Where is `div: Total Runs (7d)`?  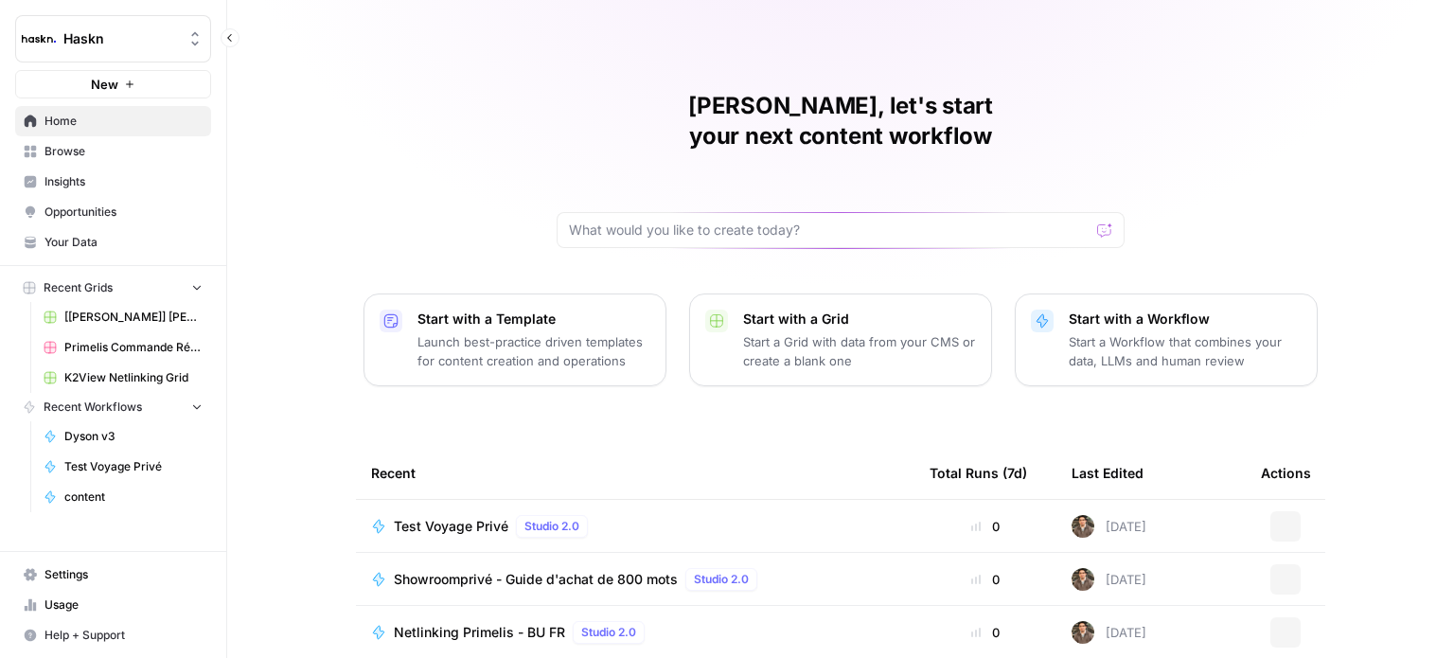 div: Total Runs (7d) is located at coordinates (978, 472).